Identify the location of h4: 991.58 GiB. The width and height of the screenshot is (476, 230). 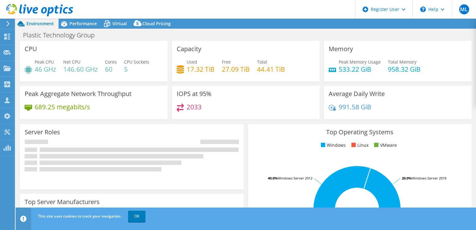
(355, 107).